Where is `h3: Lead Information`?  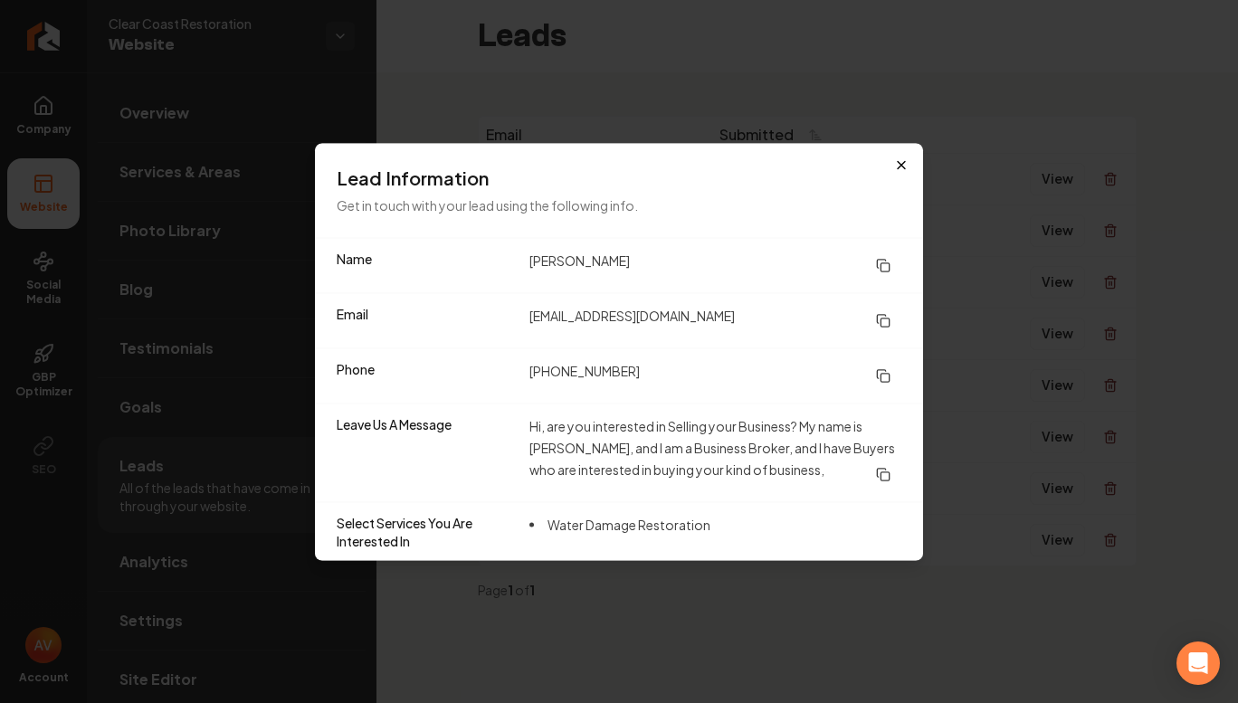
h3: Lead Information is located at coordinates (619, 177).